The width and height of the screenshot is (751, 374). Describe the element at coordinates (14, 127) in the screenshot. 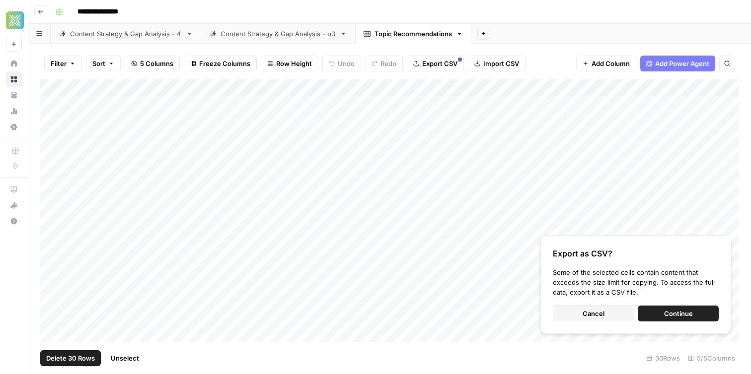

I see `a: Settings` at that location.